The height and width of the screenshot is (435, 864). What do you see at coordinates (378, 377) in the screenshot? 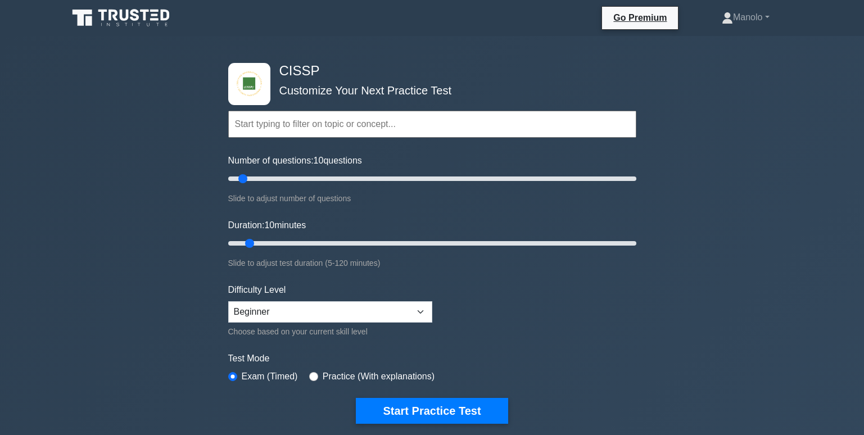
I see `label: Practice (With explanations)` at bounding box center [378, 377].